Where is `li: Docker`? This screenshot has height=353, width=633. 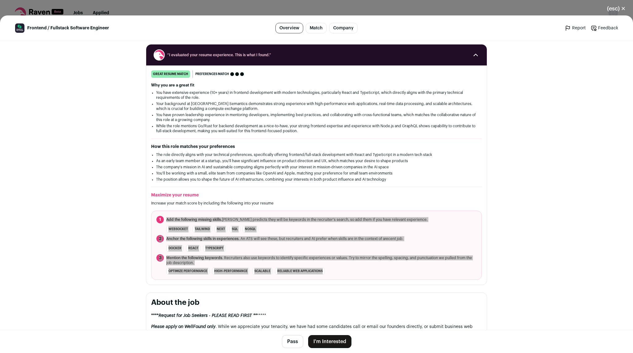
li: Docker is located at coordinates (175, 248).